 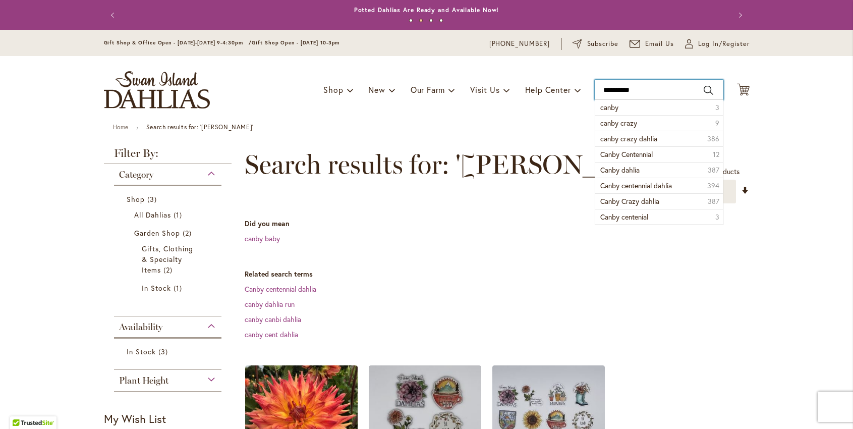 What do you see at coordinates (724, 44) in the screenshot?
I see `span: Log In/Register` at bounding box center [724, 44].